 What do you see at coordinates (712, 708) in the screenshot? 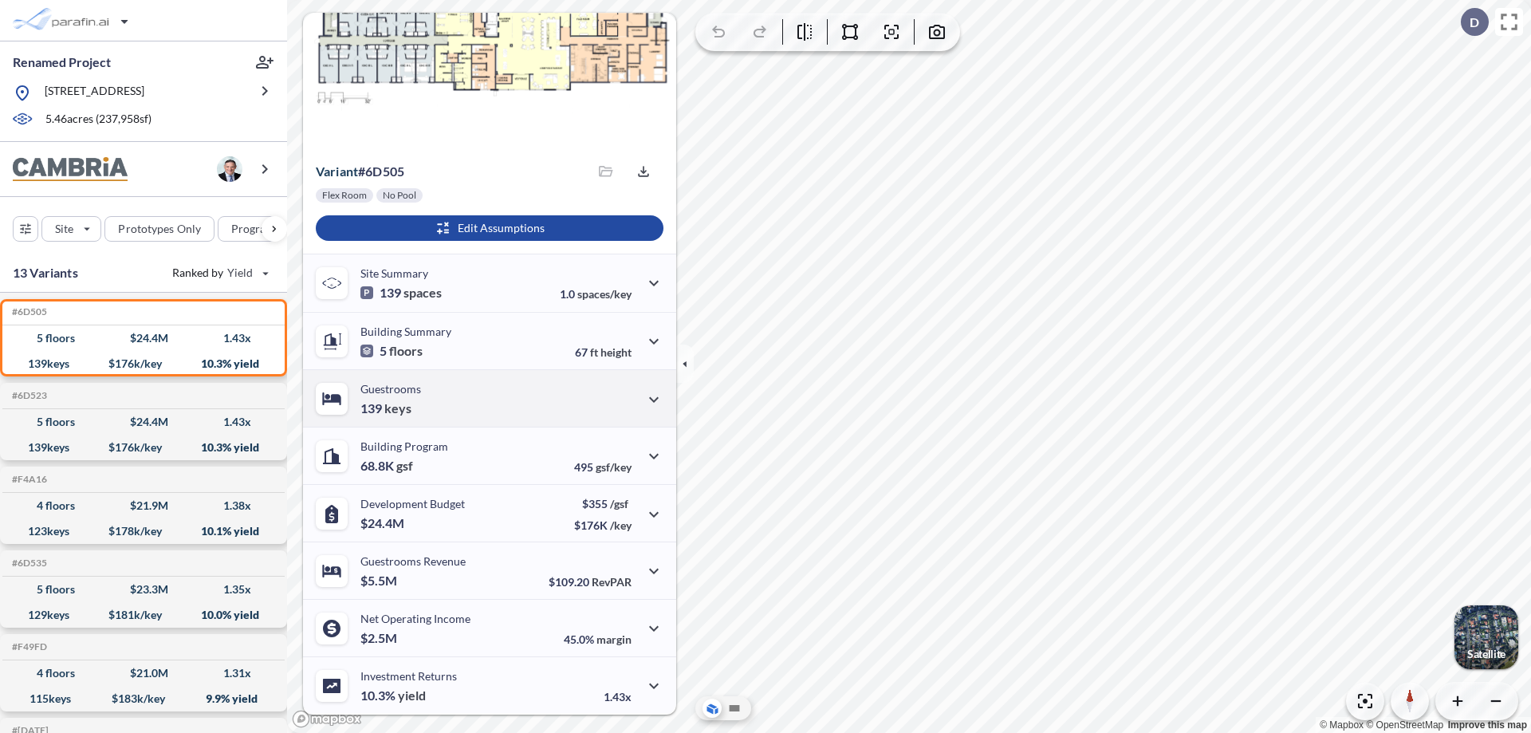
I see `button: Aerial View` at bounding box center [712, 708].